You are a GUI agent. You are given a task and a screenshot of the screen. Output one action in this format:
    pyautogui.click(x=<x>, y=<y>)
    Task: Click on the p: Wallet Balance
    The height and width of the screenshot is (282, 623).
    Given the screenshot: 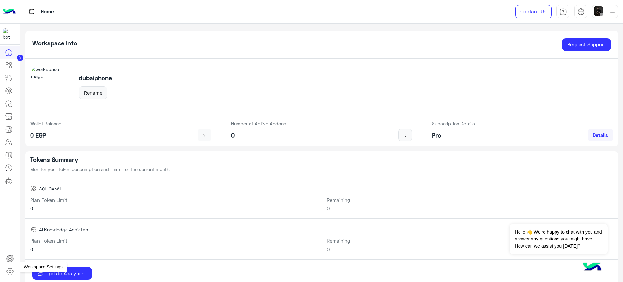 What is the action you would take?
    pyautogui.click(x=46, y=123)
    